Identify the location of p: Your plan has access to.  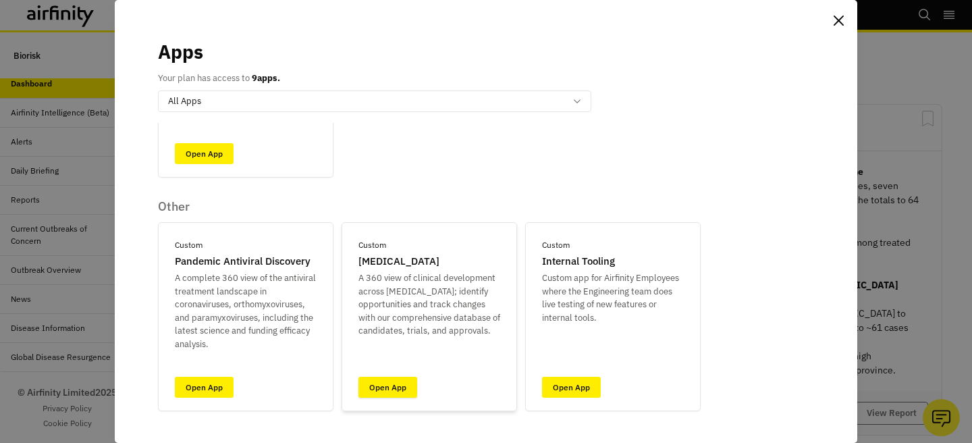
(219, 78).